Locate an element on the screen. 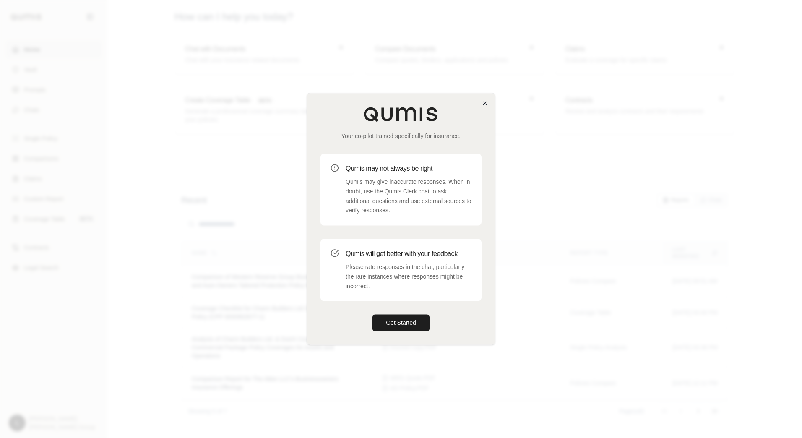 Image resolution: width=802 pixels, height=438 pixels. h3: Qumis will get better with your feedback is located at coordinates (409, 254).